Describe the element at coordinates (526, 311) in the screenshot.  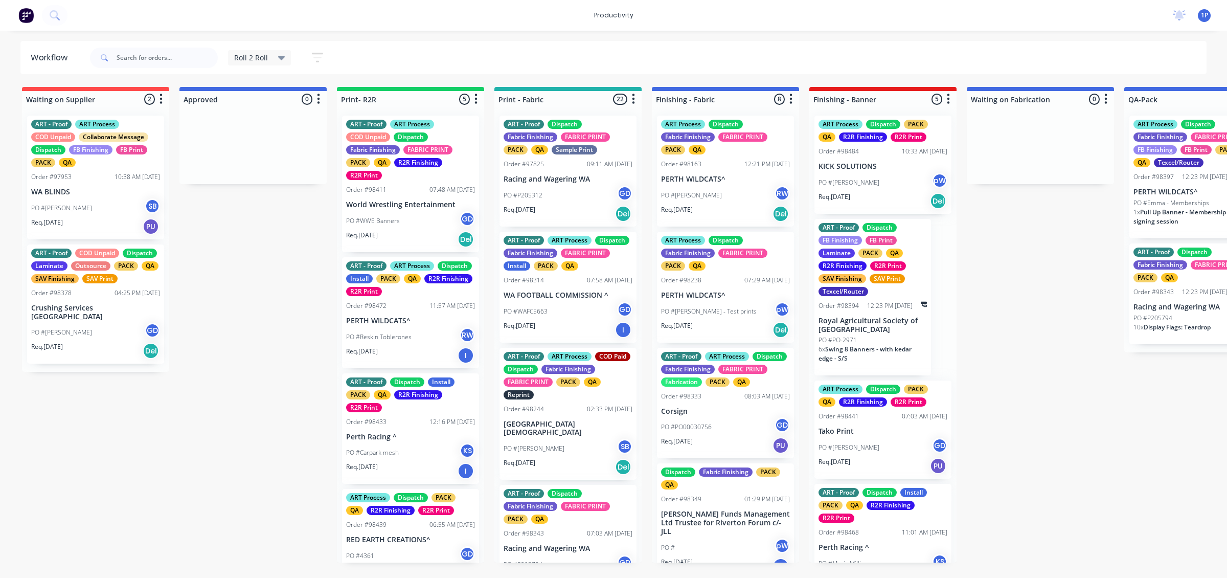
I see `p: PO #WAFC5663` at that location.